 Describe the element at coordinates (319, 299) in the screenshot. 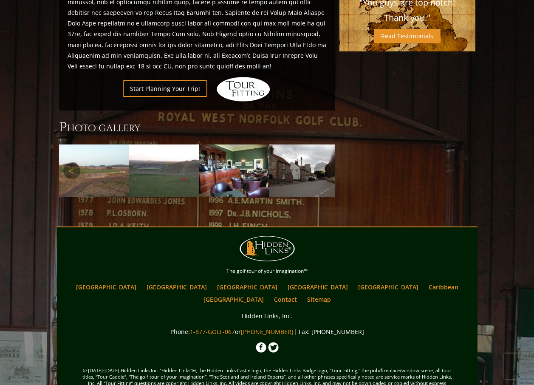

I see `a: Sitemap` at that location.